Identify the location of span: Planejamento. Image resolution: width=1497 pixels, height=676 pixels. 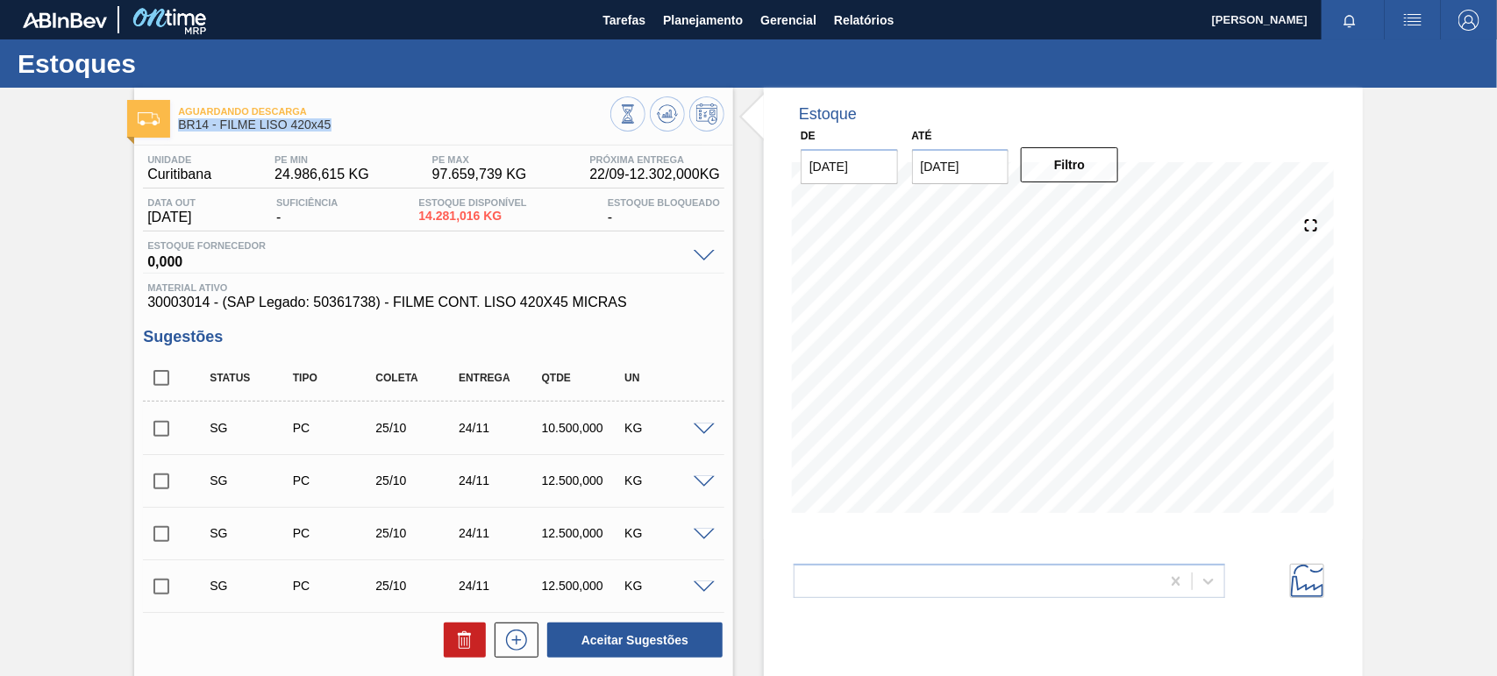
(702, 20).